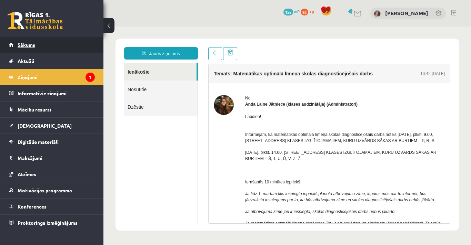  Describe the element at coordinates (241, 72) in the screenshot. I see `div: No:` at that location.